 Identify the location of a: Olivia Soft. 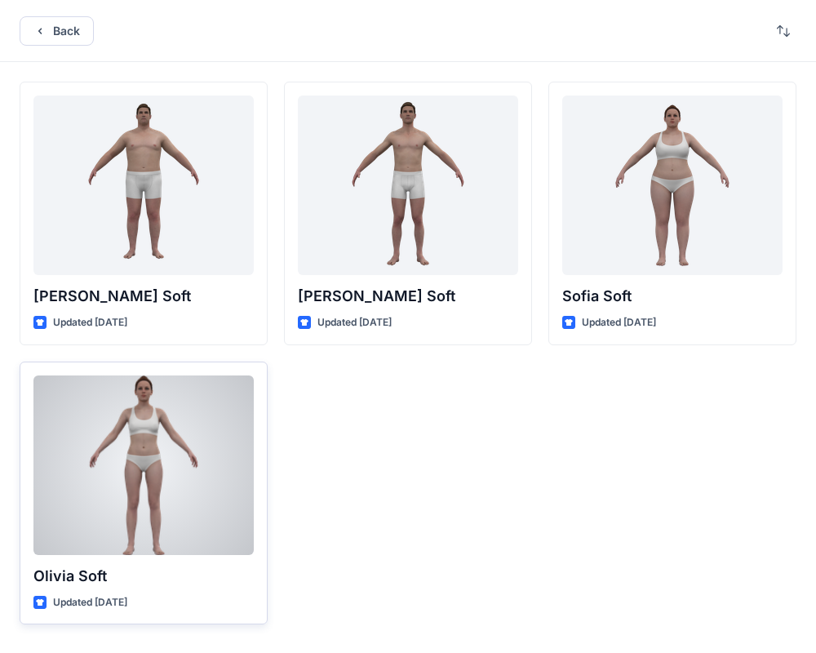
(144, 465).